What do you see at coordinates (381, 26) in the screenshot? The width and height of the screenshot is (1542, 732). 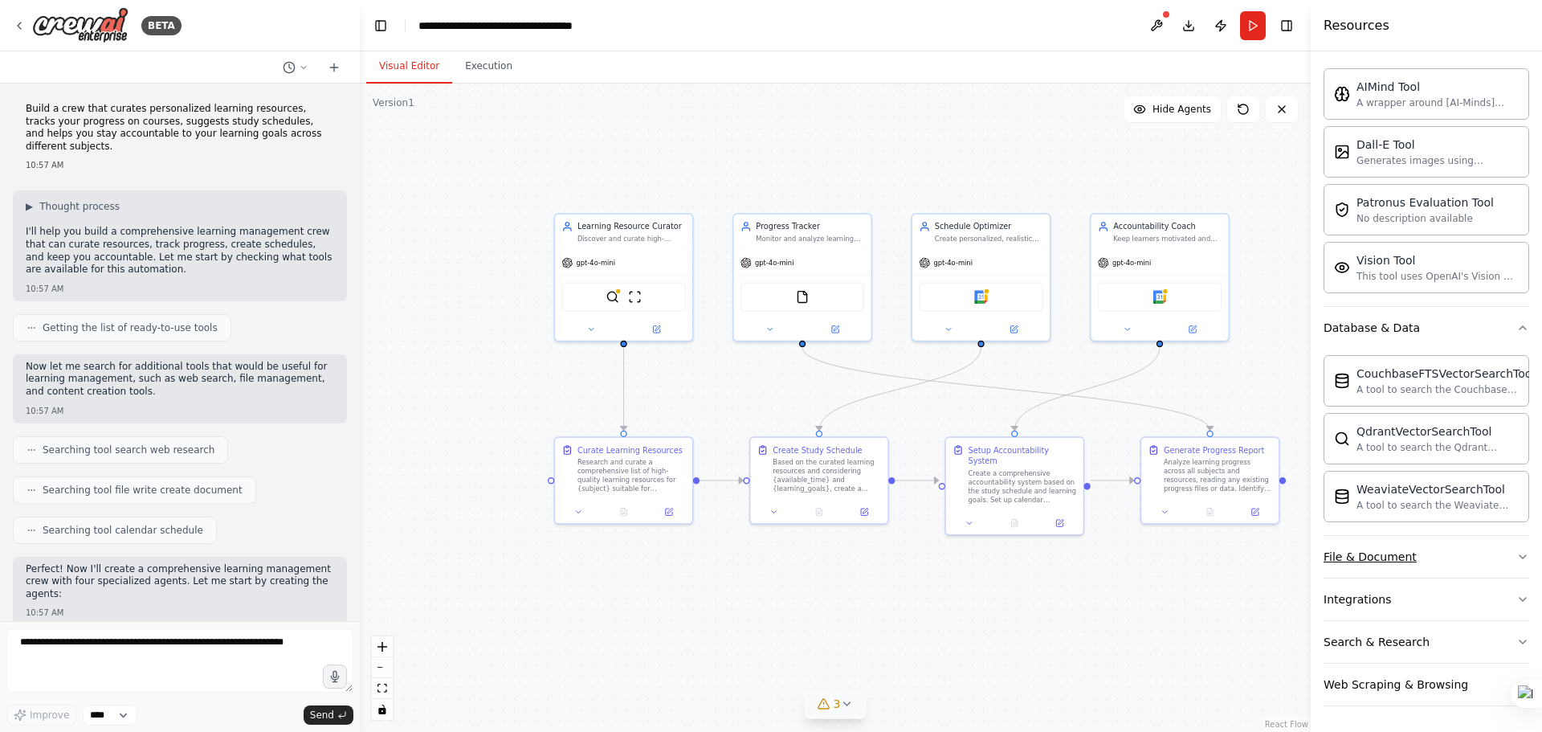 I see `button: Hide left sidebar` at bounding box center [381, 26].